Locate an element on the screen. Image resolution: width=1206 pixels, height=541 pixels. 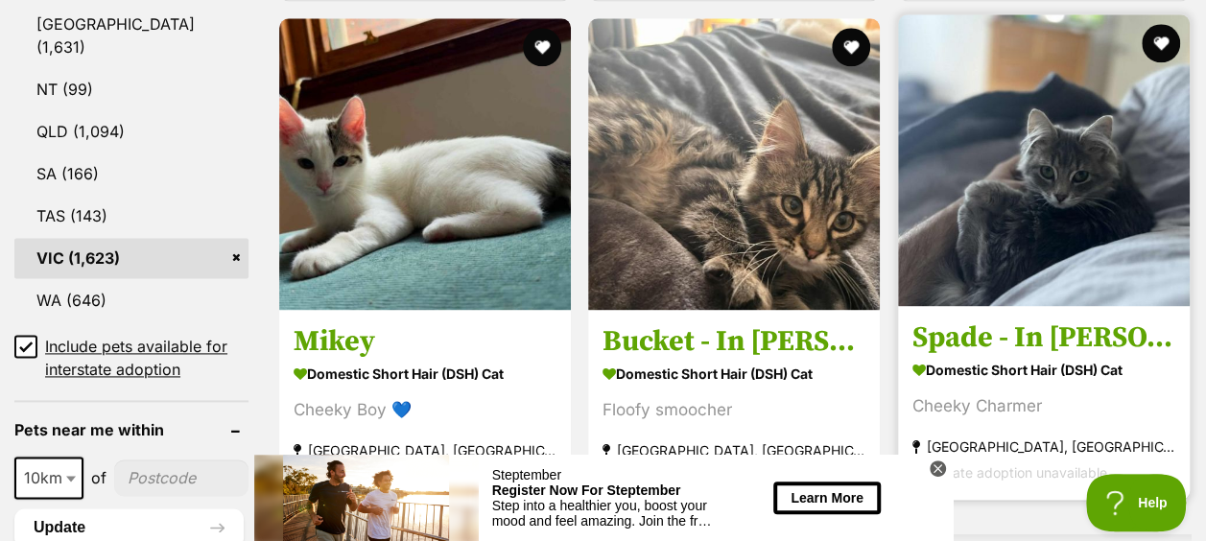
a: NT (99) is located at coordinates (131, 89).